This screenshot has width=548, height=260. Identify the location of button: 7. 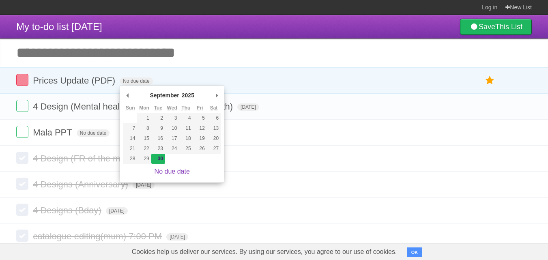
(130, 128).